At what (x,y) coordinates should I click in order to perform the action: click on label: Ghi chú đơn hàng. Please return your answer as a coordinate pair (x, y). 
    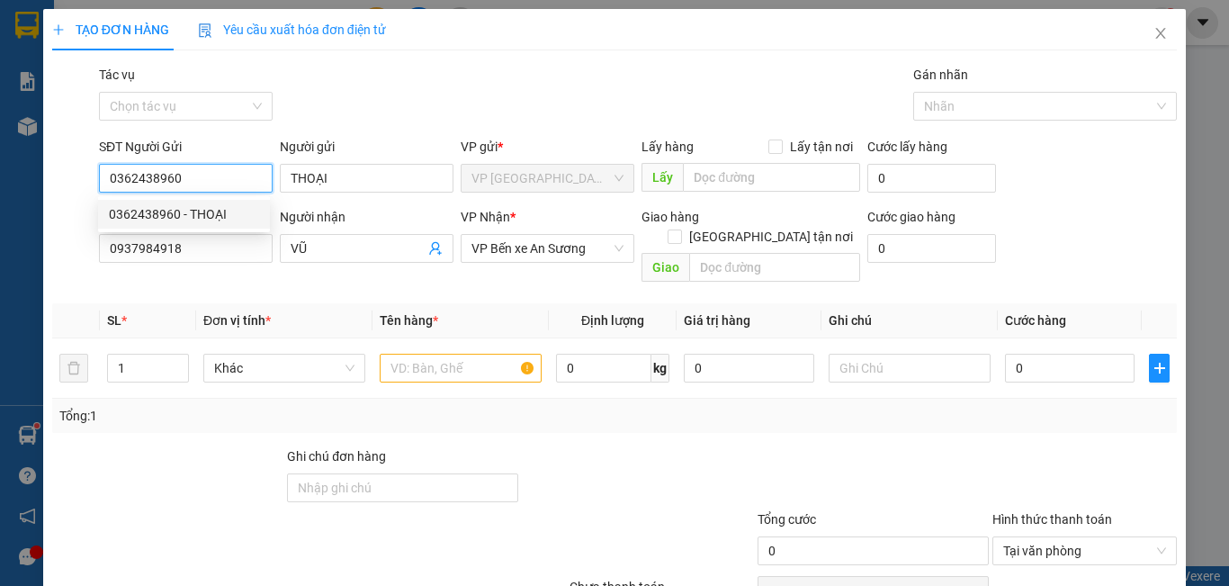
    Looking at the image, I should click on (336, 456).